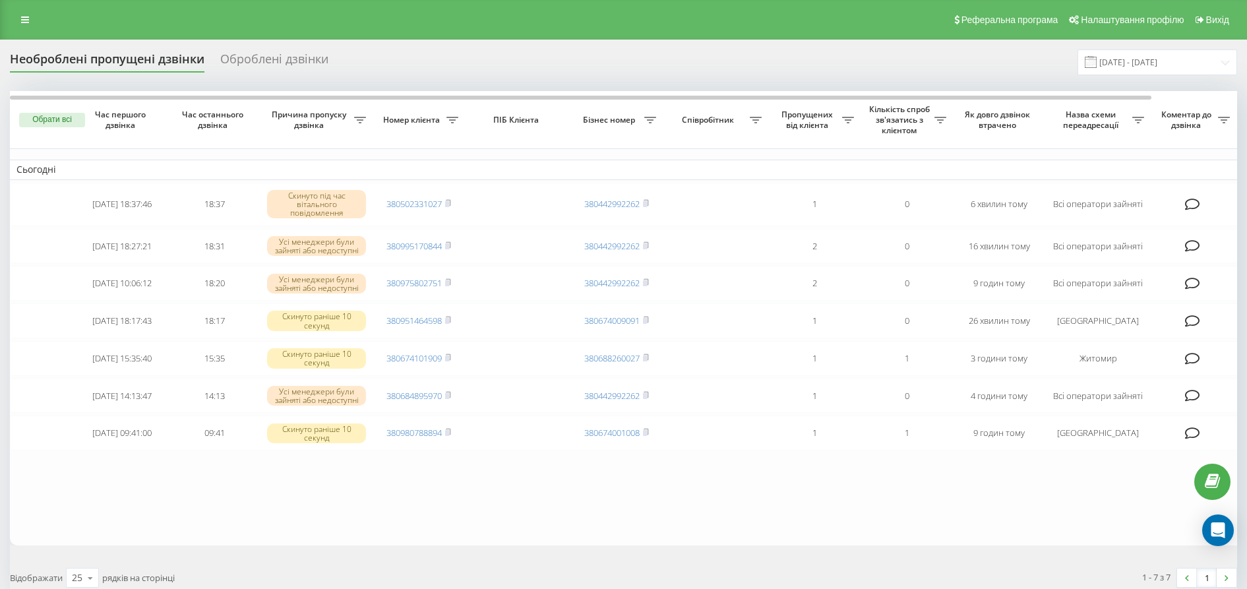 This screenshot has height=589, width=1247. Describe the element at coordinates (1132, 20) in the screenshot. I see `span: Налаштування профілю` at that location.